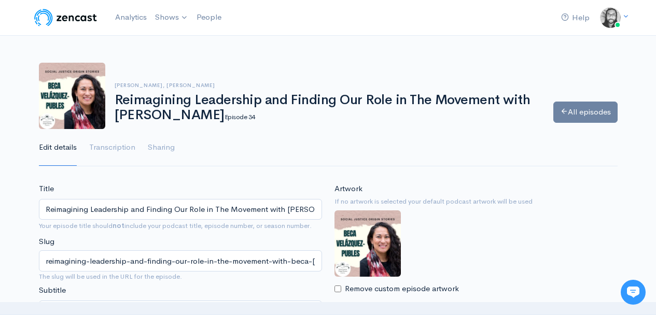 The height and width of the screenshot is (315, 656). What do you see at coordinates (181, 210) in the screenshot?
I see `input: What is the episode's title?` at bounding box center [181, 210].